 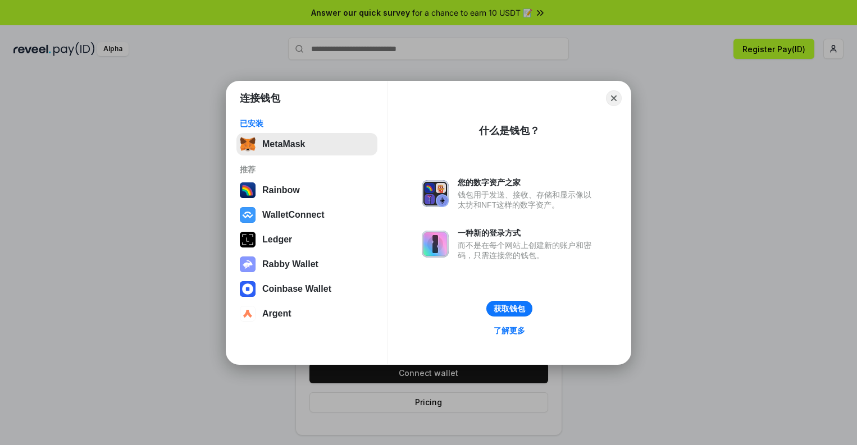 I want to click on div: 获取钱包, so click(x=509, y=309).